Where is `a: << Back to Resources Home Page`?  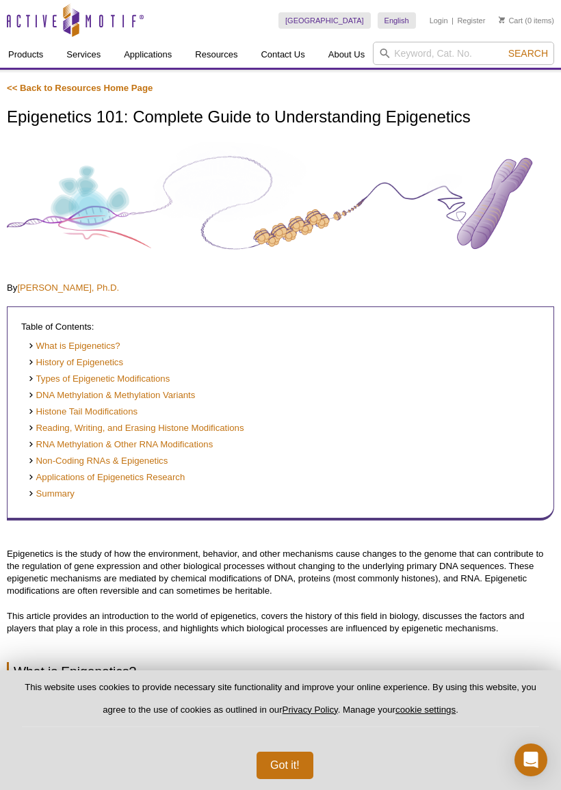 a: << Back to Resources Home Page is located at coordinates (79, 88).